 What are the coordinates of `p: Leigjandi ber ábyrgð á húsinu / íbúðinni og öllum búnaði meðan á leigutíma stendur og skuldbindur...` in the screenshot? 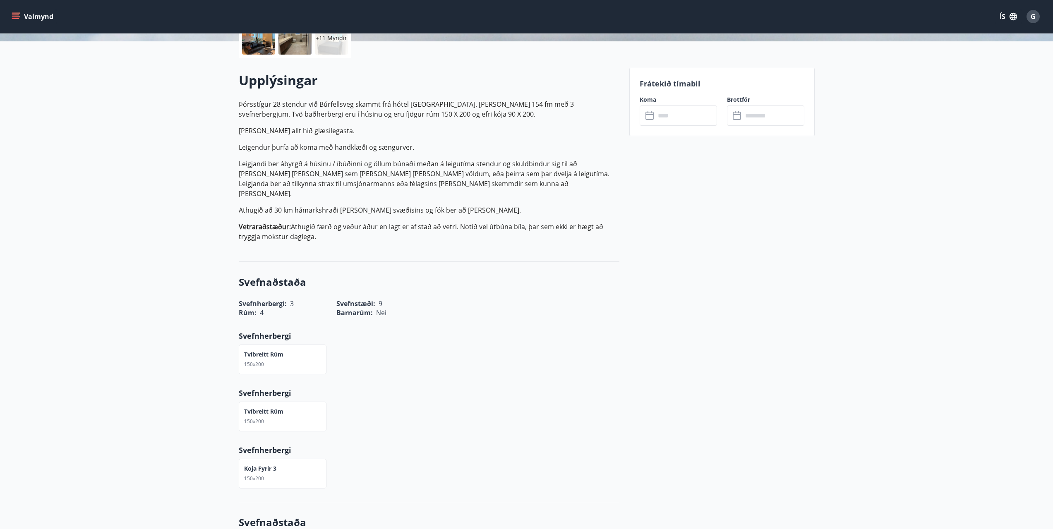 It's located at (429, 179).